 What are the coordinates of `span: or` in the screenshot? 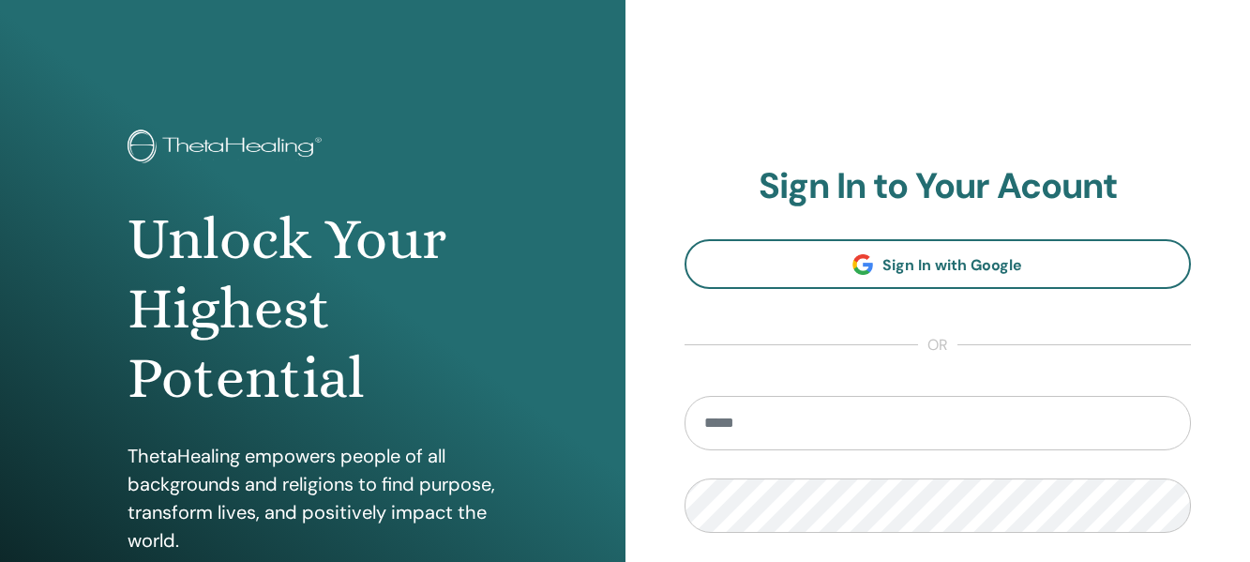 It's located at (938, 345).